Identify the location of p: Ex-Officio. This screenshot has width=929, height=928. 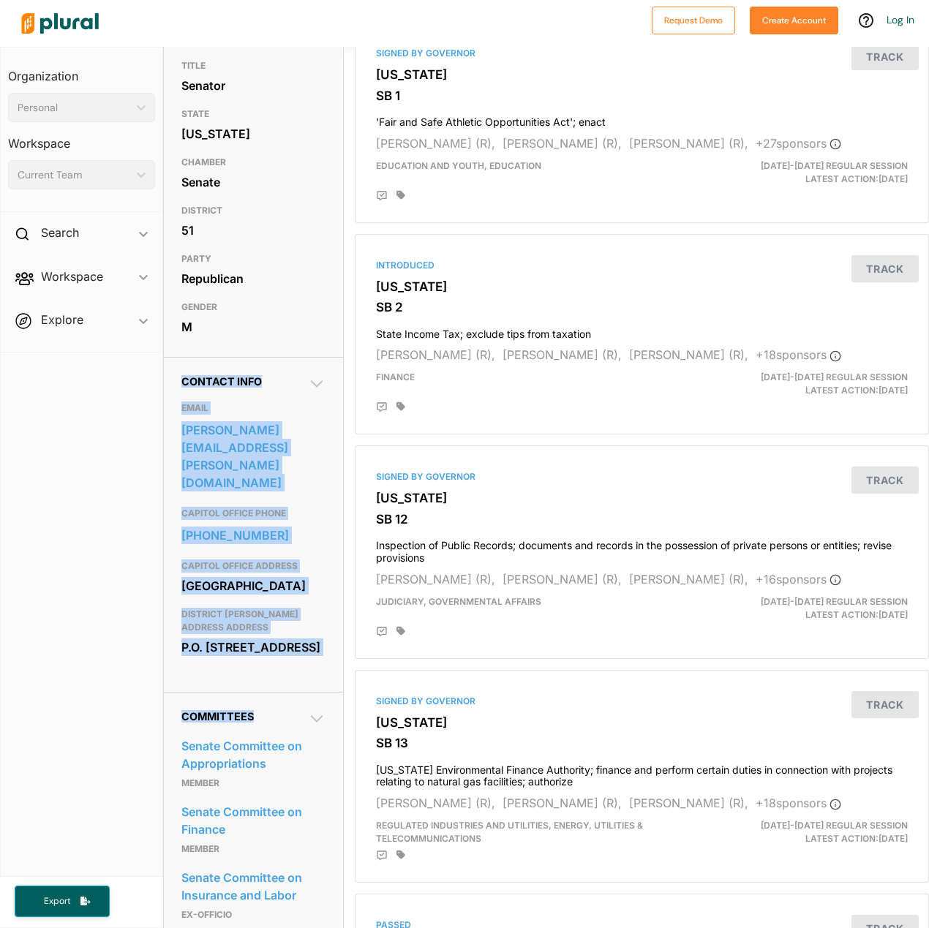
(253, 915).